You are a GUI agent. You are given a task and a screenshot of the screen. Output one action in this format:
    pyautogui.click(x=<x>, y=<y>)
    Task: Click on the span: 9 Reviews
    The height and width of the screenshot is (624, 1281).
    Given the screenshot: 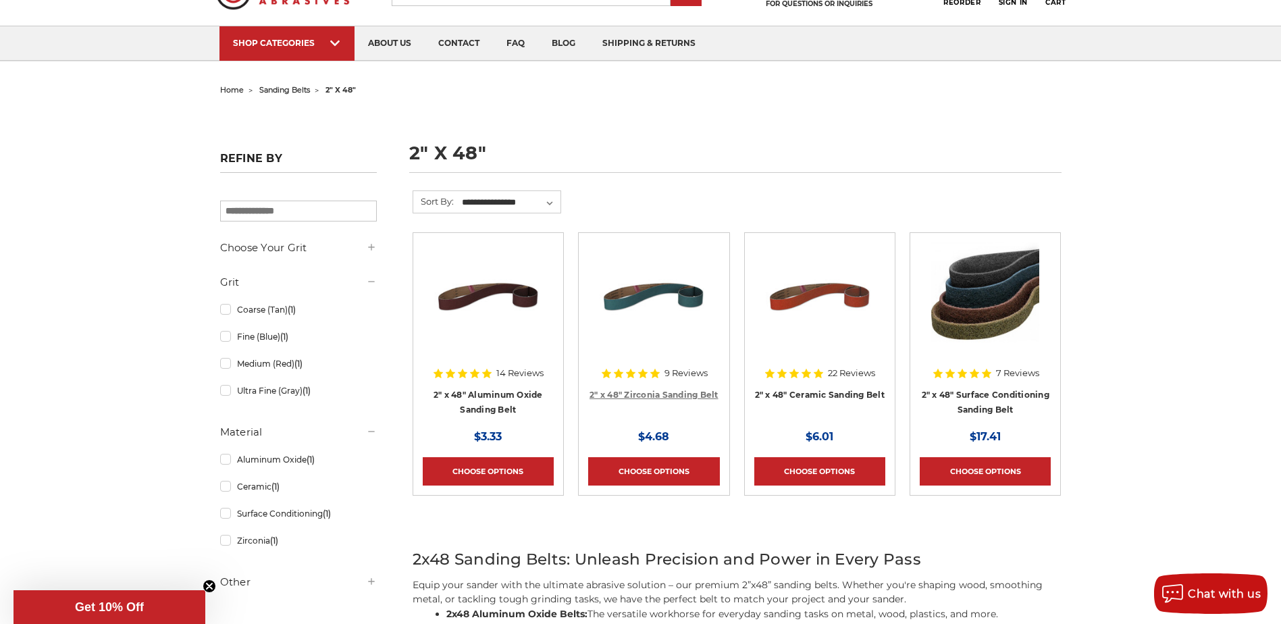 What is the action you would take?
    pyautogui.click(x=686, y=373)
    